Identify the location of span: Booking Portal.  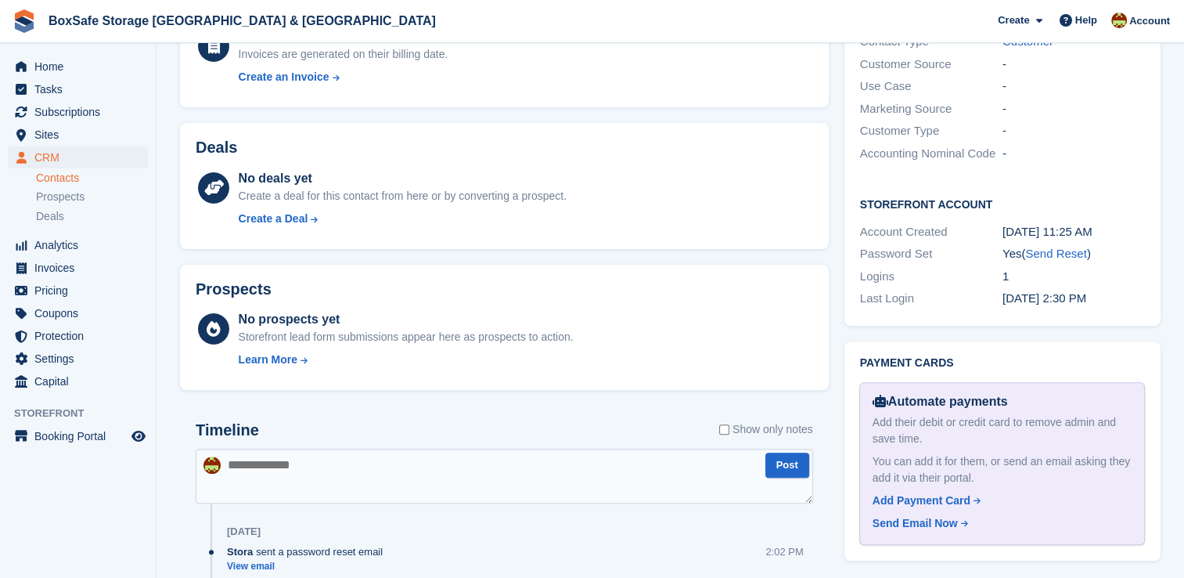
(81, 436).